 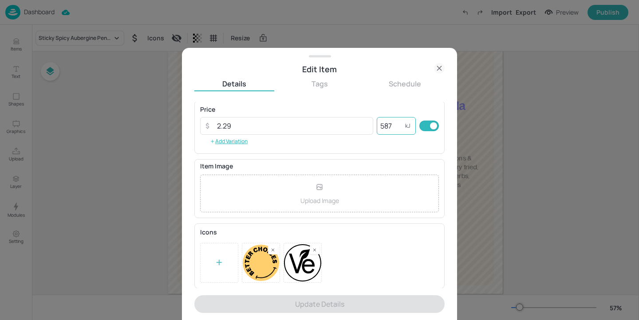 I want to click on button: Details, so click(x=234, y=84).